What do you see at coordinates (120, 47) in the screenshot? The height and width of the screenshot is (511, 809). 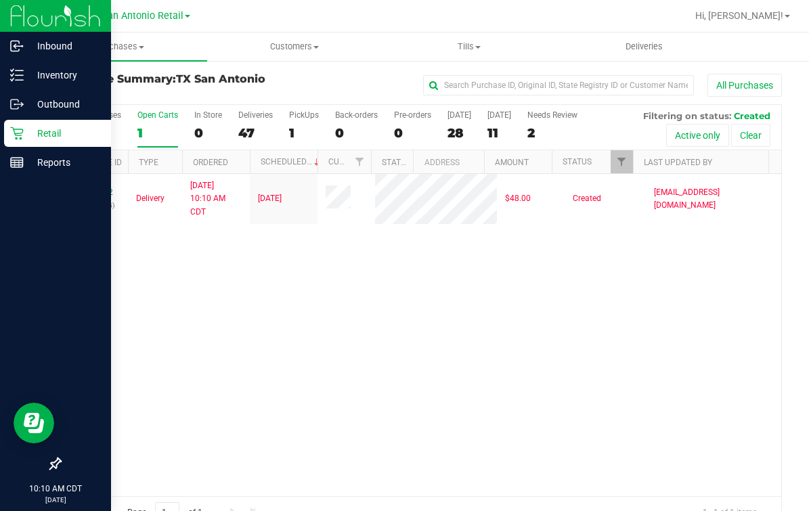 I see `a: Purchases` at bounding box center [120, 47].